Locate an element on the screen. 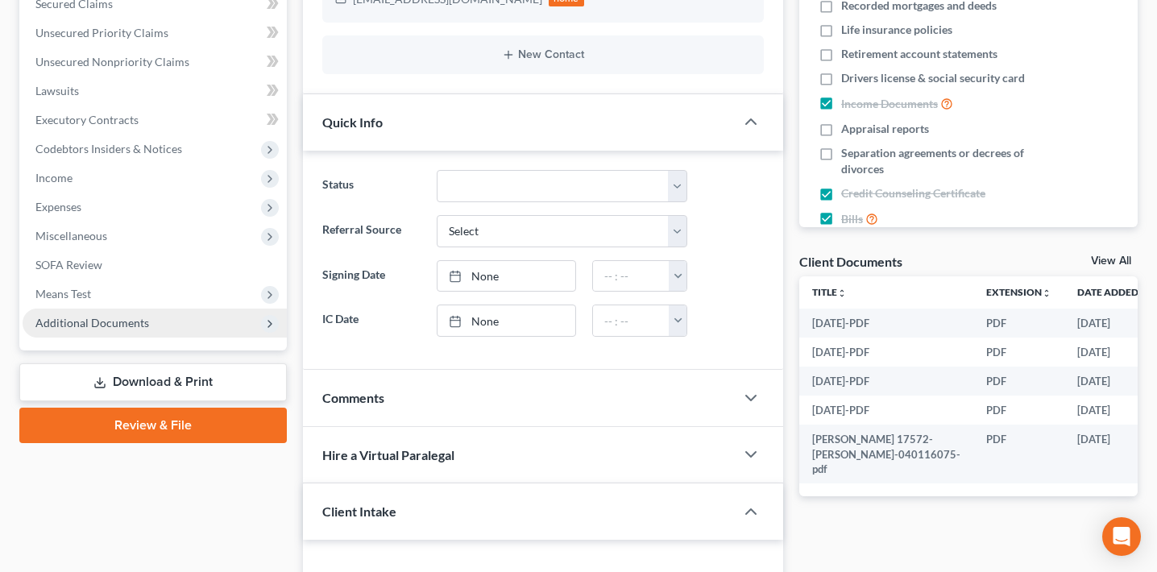 This screenshot has width=1157, height=572. span: Means Test is located at coordinates (63, 293).